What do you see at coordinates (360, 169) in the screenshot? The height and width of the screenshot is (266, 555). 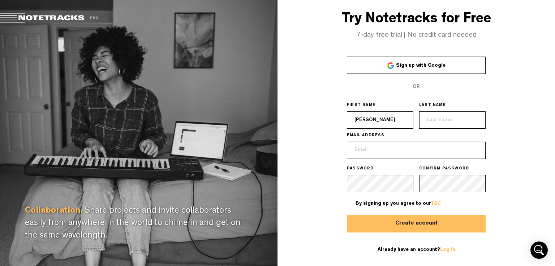 I see `span: PASSWORD` at bounding box center [360, 169].